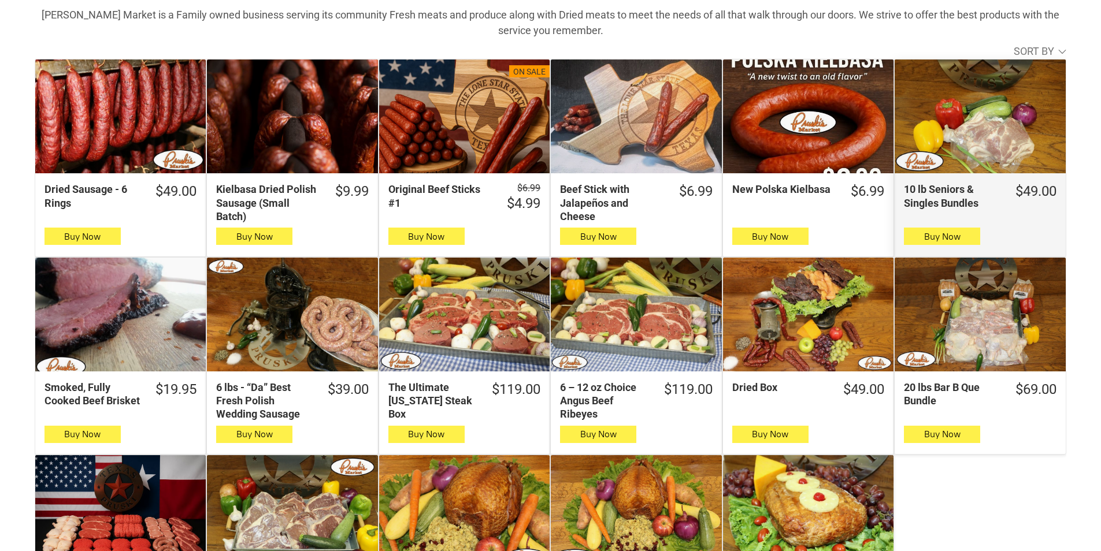  I want to click on a: Dried Box, so click(808, 314).